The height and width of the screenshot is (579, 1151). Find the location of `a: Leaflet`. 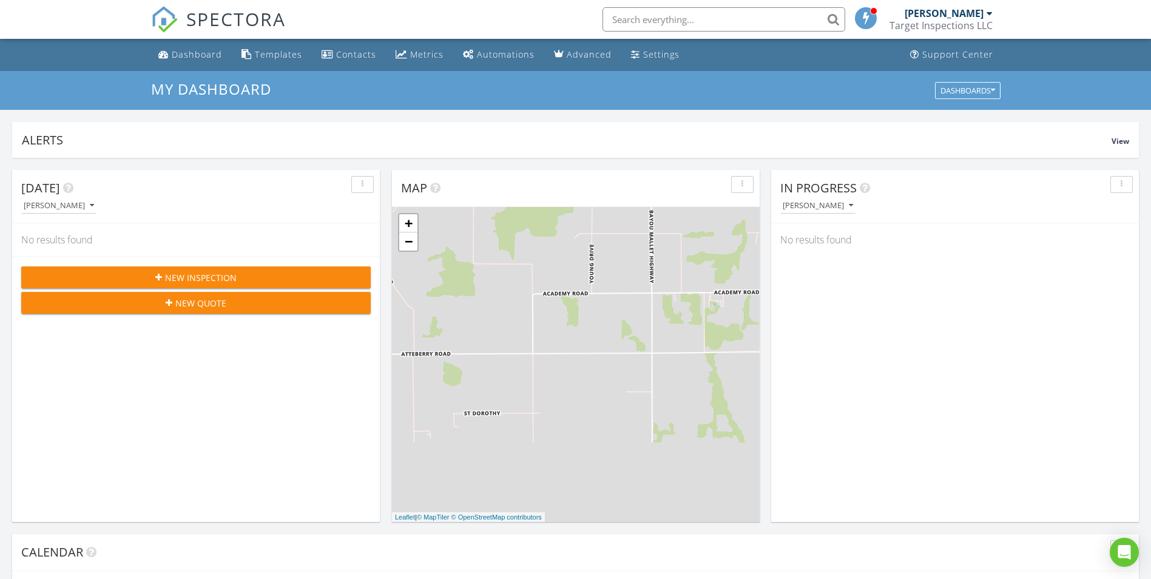

a: Leaflet is located at coordinates (405, 517).